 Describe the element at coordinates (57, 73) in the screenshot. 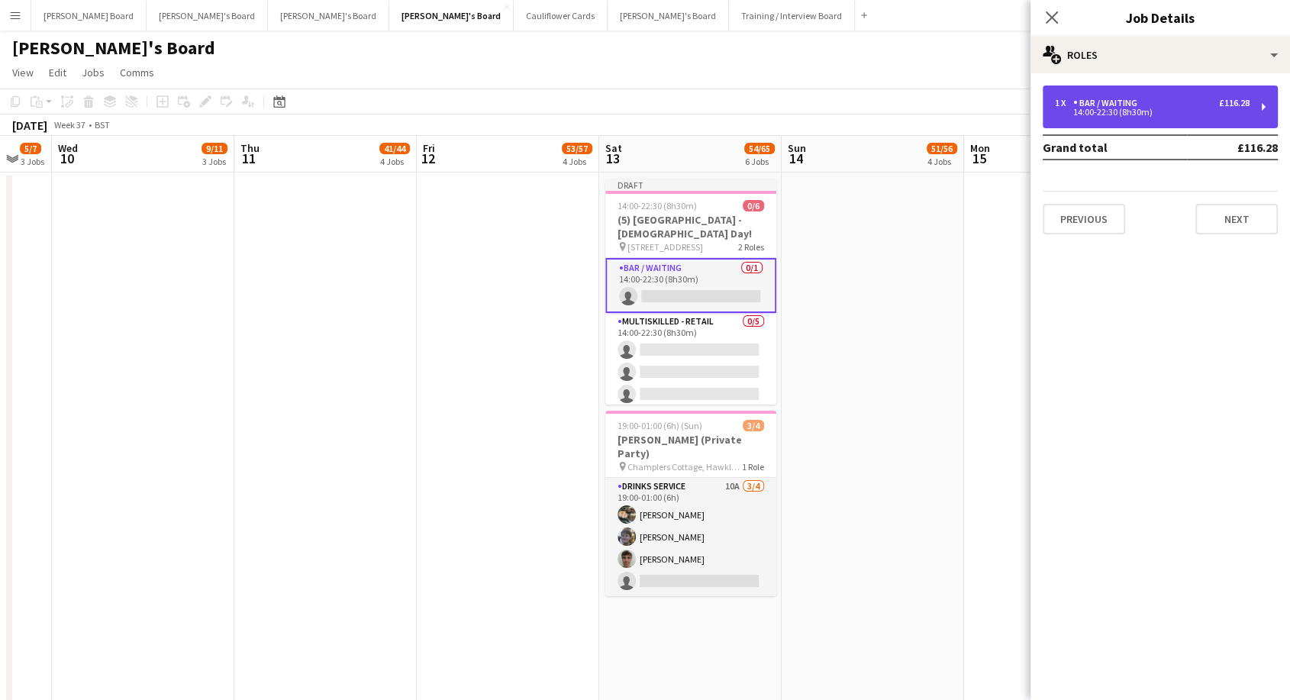

I see `span: Edit` at that location.